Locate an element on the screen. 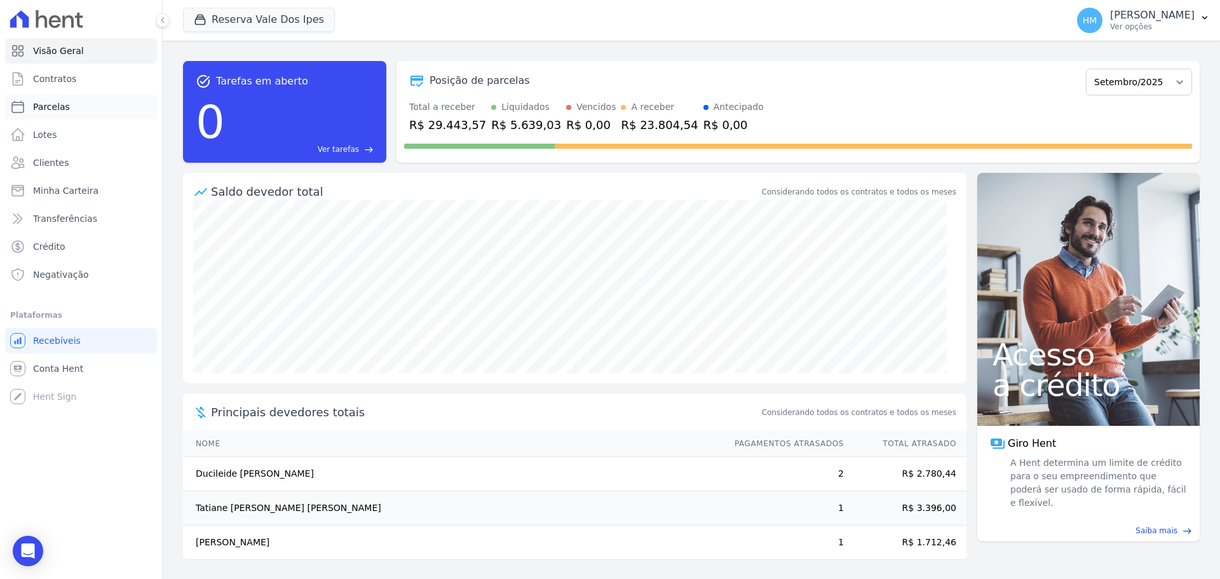 Image resolution: width=1220 pixels, height=579 pixels. span: Ver tarefas is located at coordinates (338, 149).